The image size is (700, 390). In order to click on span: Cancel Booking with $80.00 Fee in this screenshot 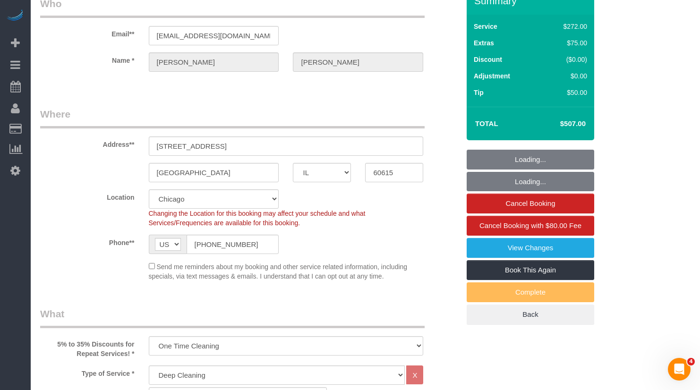, I will do `click(530, 225)`.